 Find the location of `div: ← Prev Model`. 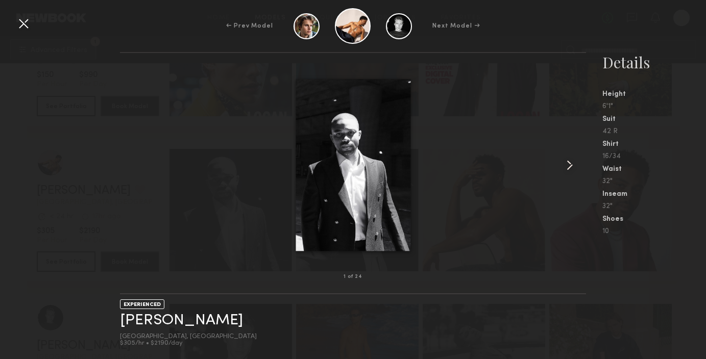

div: ← Prev Model is located at coordinates (250, 26).